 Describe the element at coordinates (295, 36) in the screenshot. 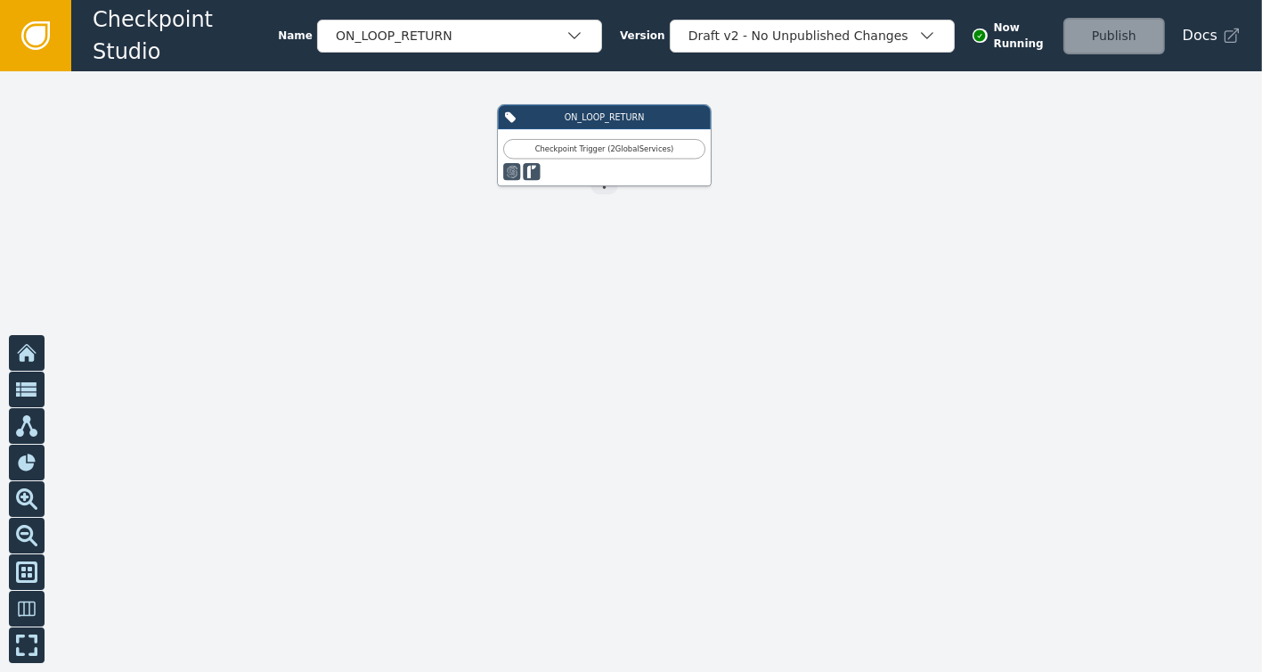

I see `span: Name` at that location.